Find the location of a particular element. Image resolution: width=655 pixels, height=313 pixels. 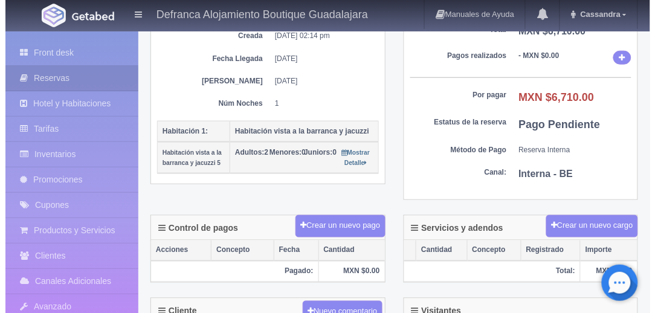

dd: 1 is located at coordinates (317, 103).